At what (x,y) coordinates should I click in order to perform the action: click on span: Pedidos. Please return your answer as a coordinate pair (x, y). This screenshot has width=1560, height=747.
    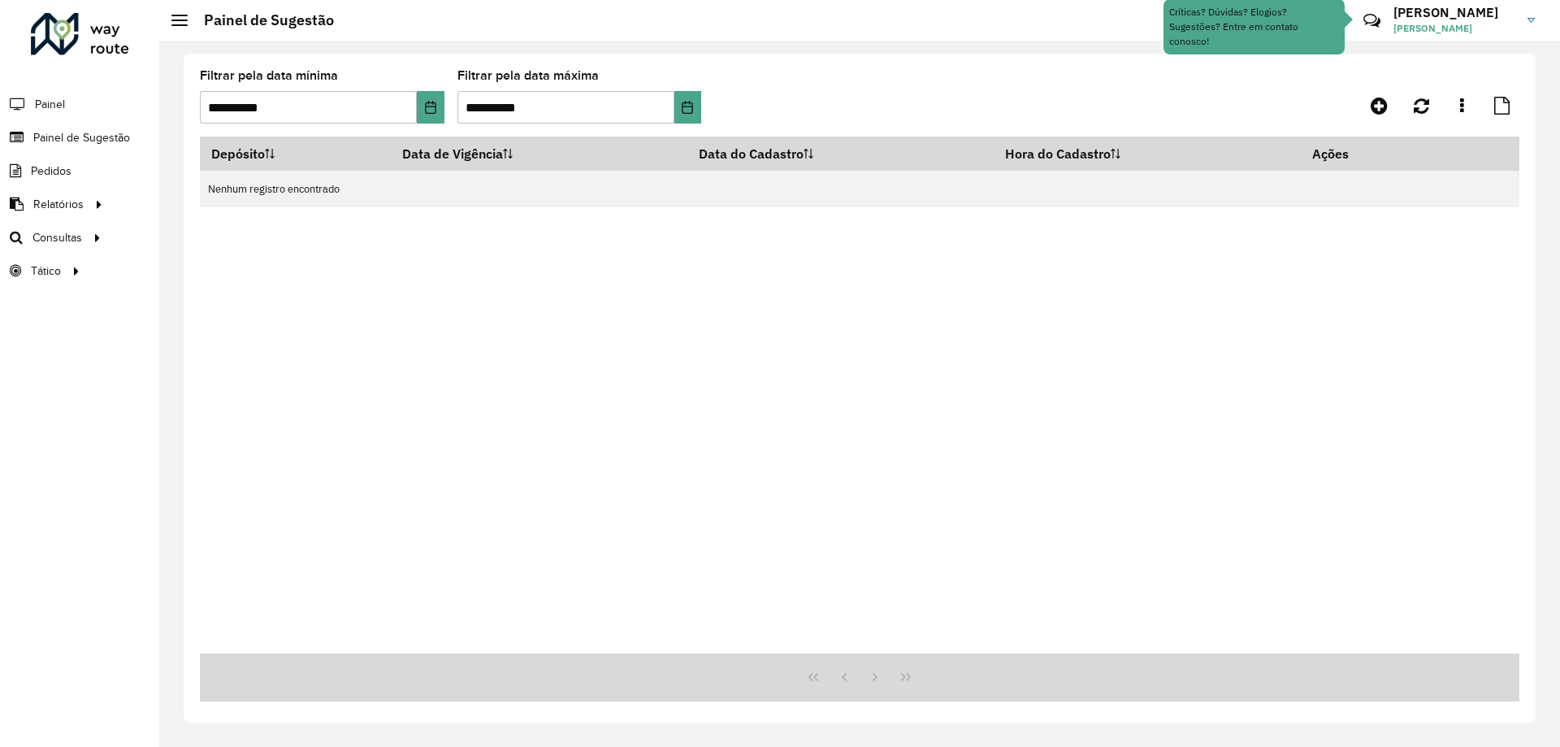
    Looking at the image, I should click on (51, 171).